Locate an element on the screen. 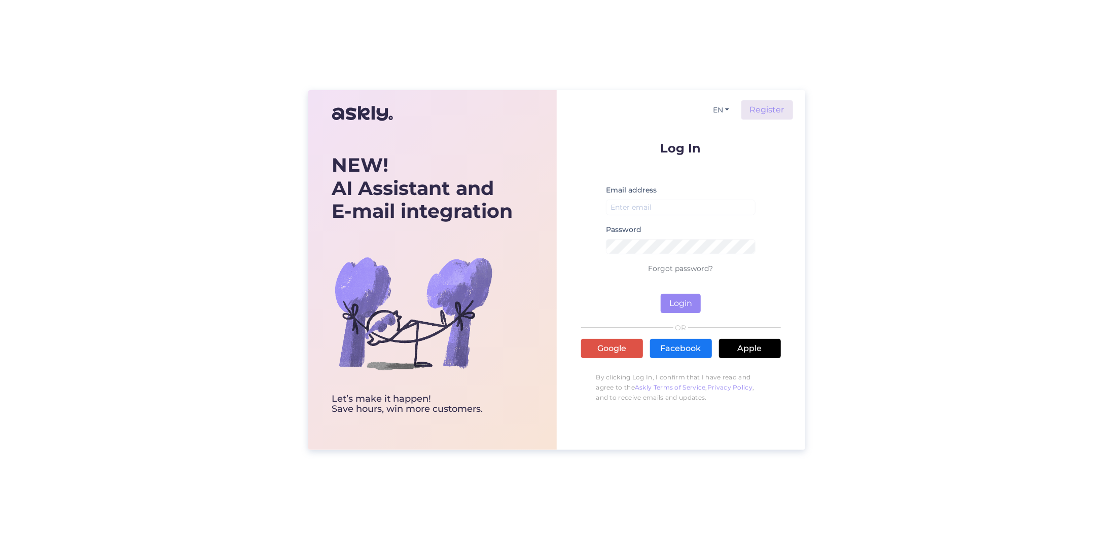 The height and width of the screenshot is (540, 1113). a: Register is located at coordinates (767, 110).